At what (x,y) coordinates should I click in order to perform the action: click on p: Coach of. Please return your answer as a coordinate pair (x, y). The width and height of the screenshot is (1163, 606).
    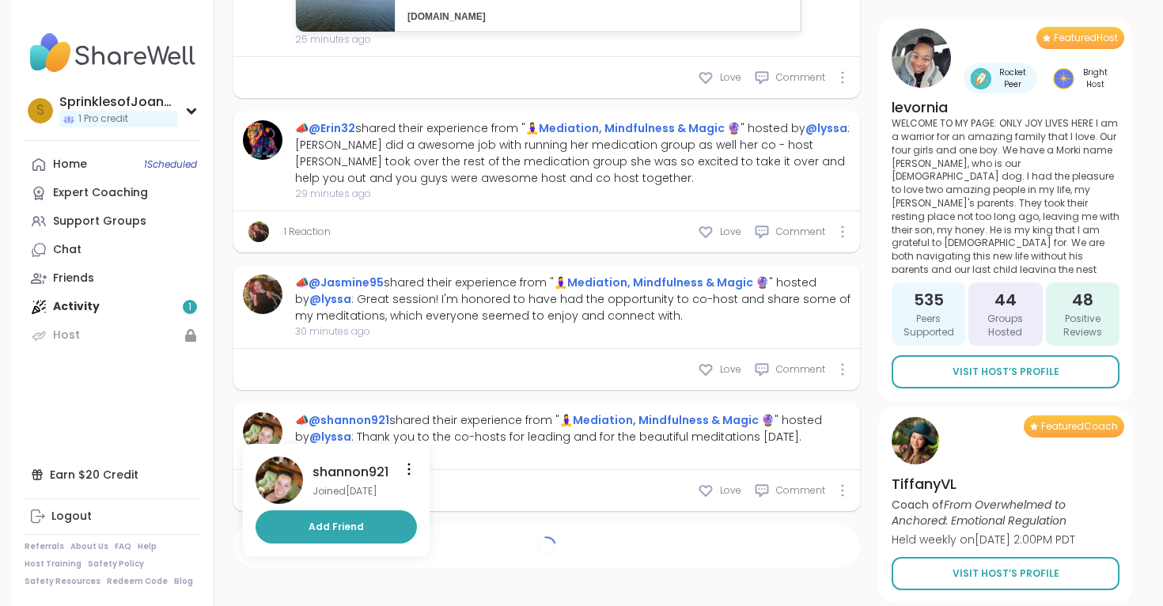
    Looking at the image, I should click on (1005, 513).